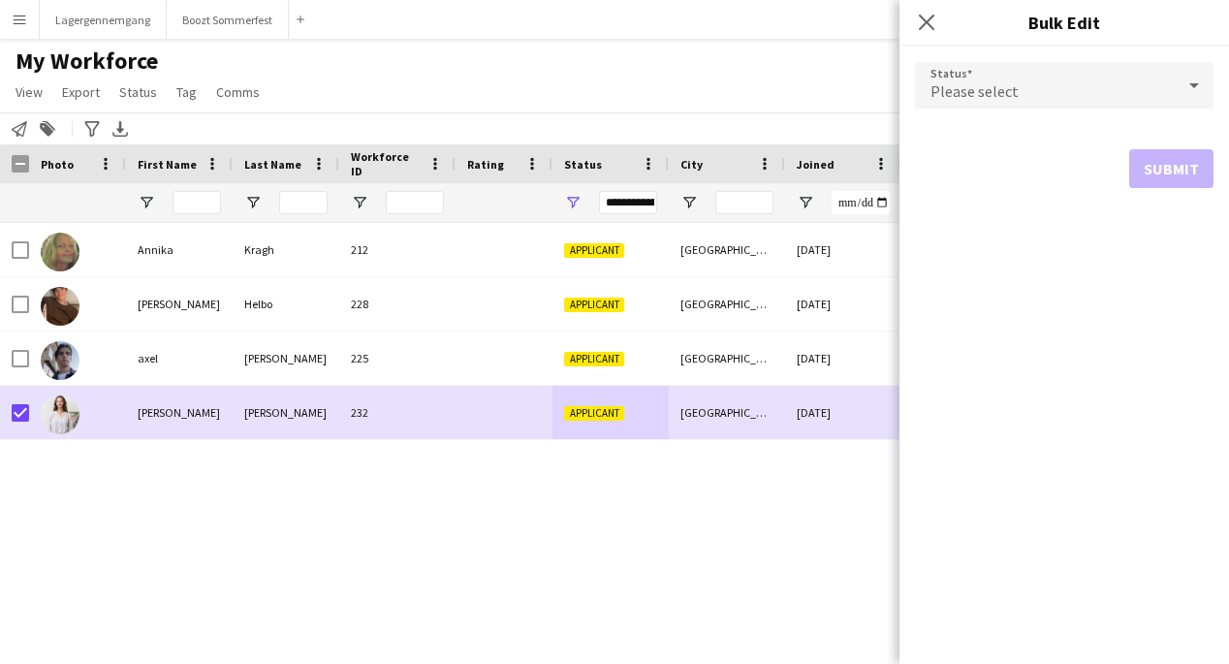 This screenshot has height=664, width=1229. Describe the element at coordinates (286, 303) in the screenshot. I see `div: Helbo` at that location.